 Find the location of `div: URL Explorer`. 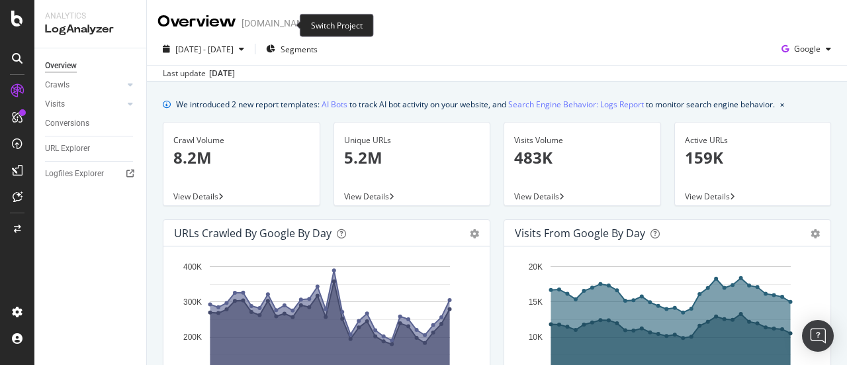

div: URL Explorer is located at coordinates (68, 148).